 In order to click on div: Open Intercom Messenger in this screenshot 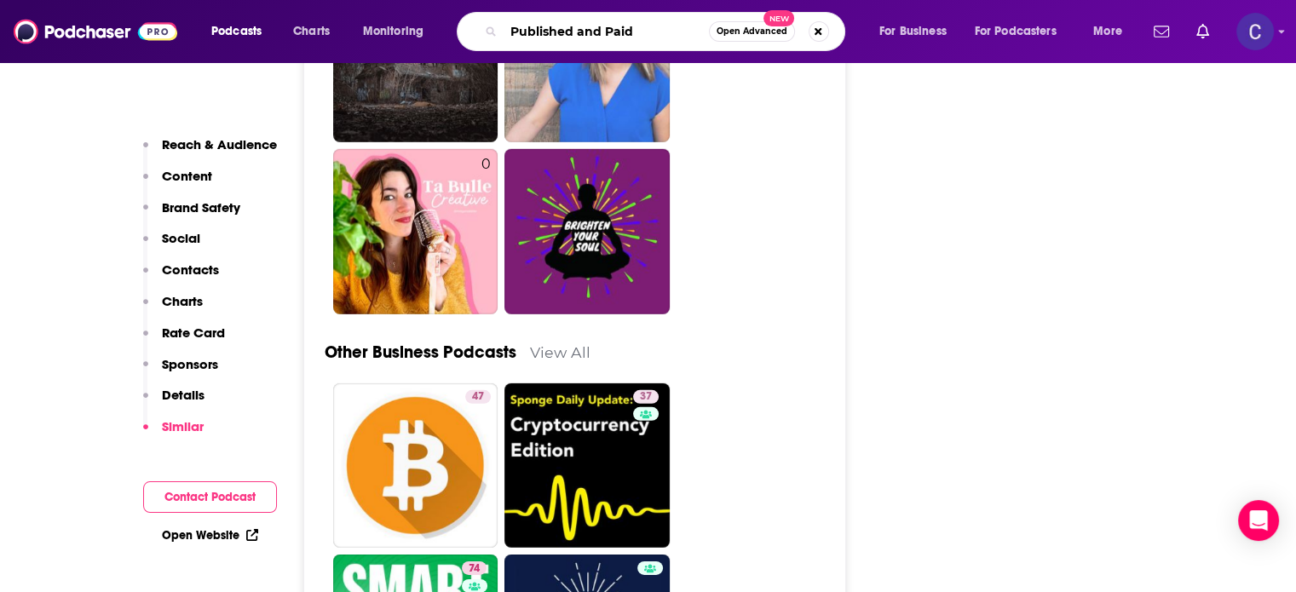, I will do `click(1259, 521)`.